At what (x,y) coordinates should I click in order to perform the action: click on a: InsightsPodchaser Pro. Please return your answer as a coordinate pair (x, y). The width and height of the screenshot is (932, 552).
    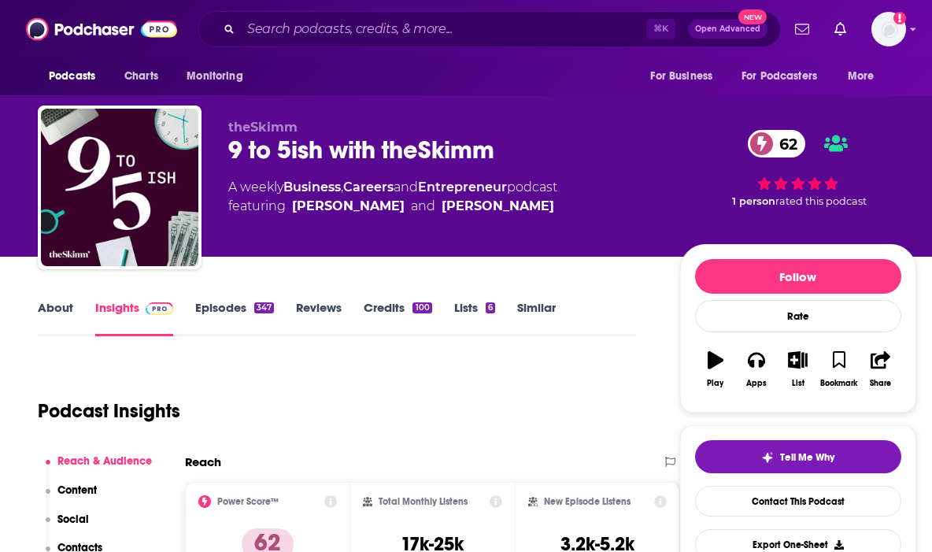
    Looking at the image, I should click on (134, 318).